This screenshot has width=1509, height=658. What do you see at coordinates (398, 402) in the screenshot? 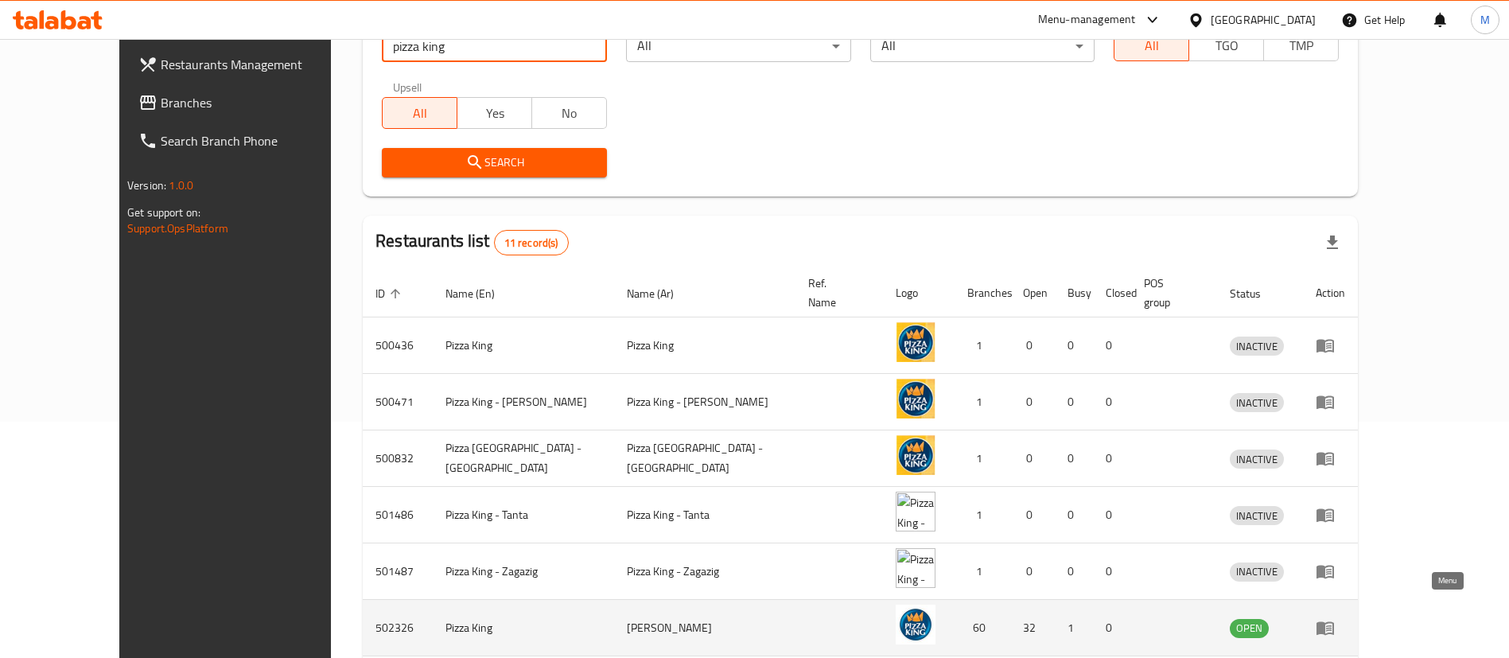
I see `td: 500471` at bounding box center [398, 402].